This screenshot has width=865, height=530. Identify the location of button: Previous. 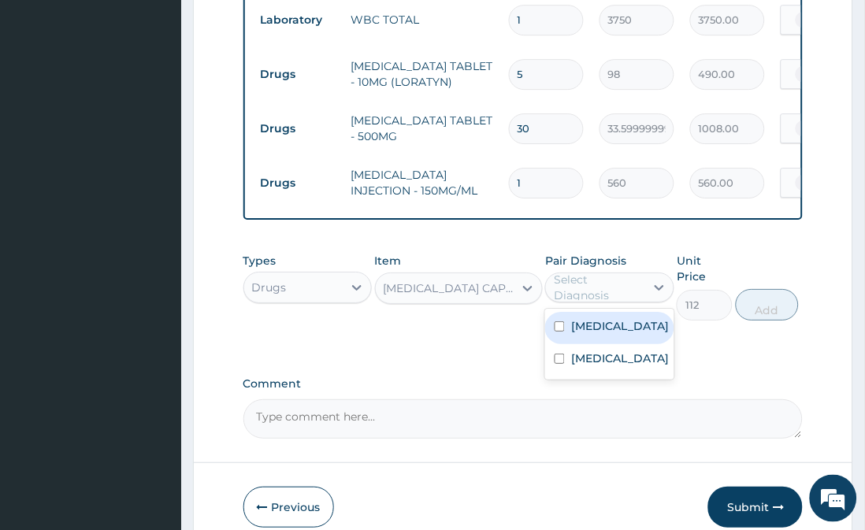
(288, 507).